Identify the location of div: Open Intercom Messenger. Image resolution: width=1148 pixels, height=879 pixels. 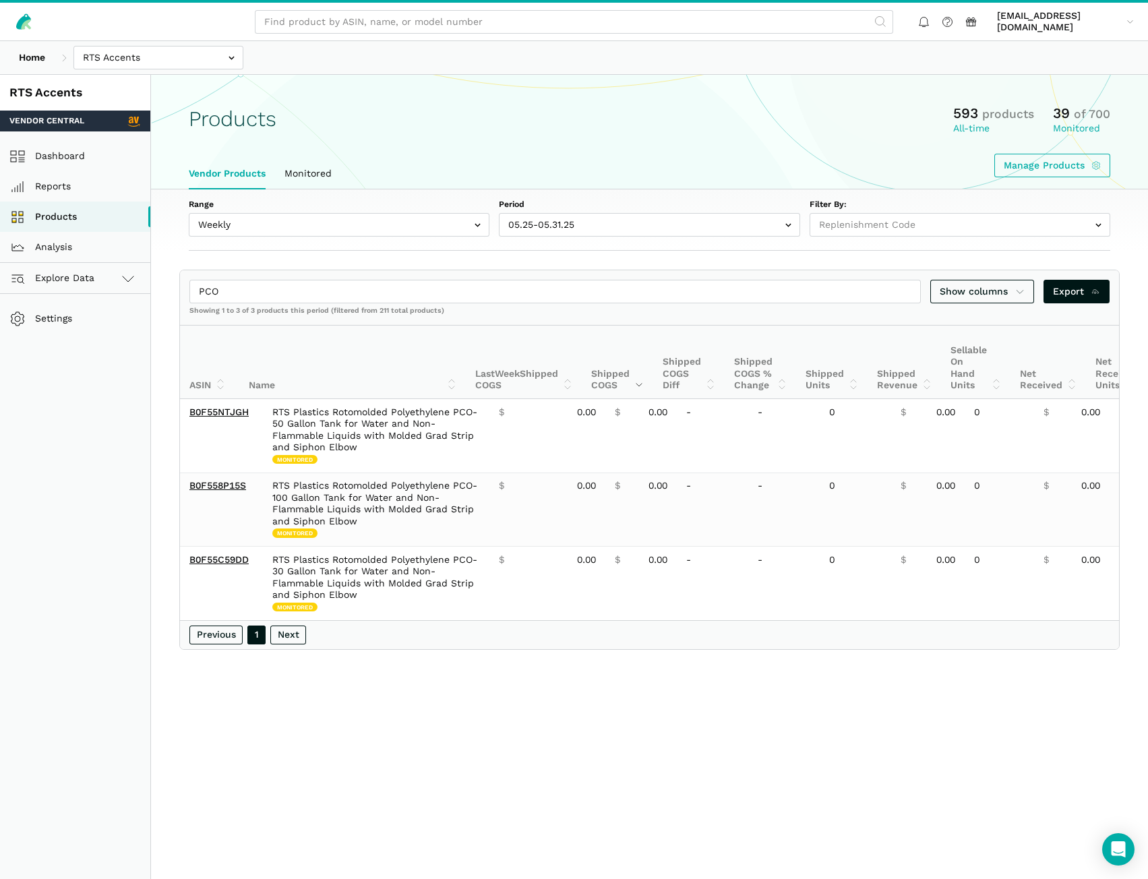
(1119, 850).